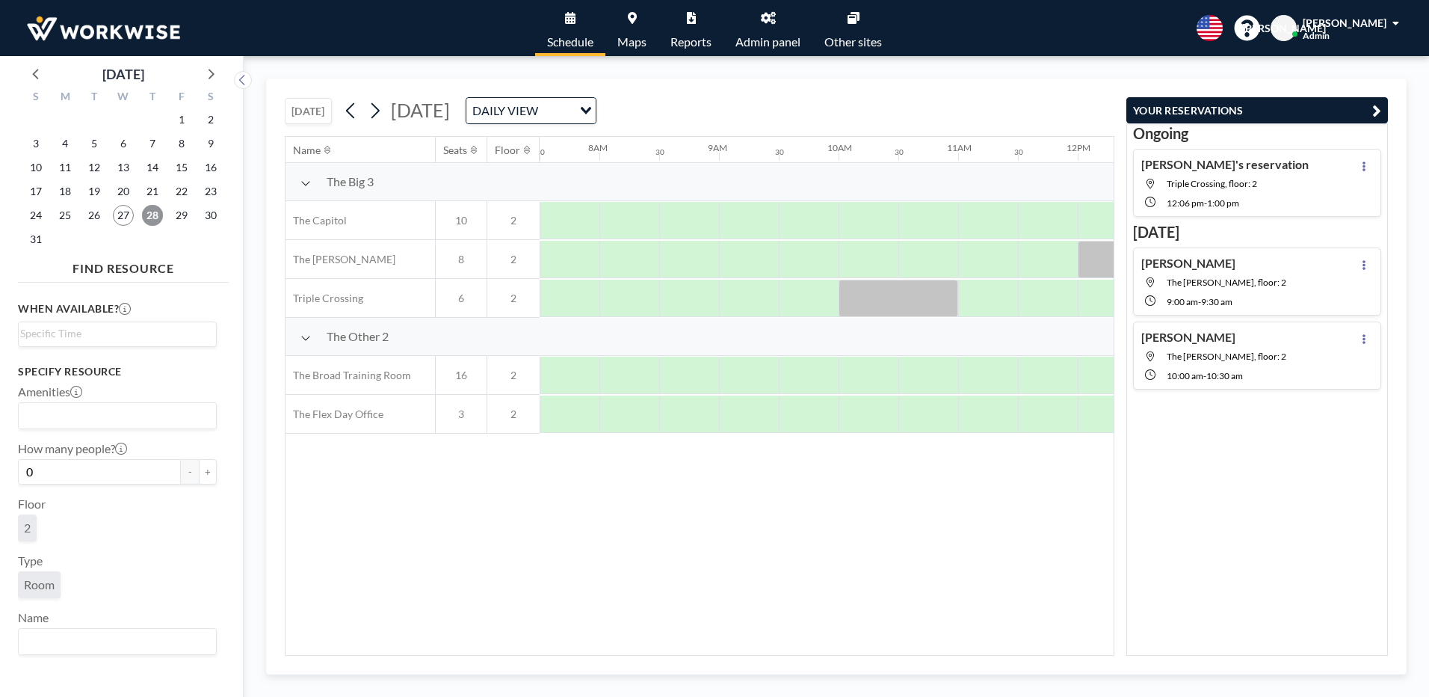 The image size is (1429, 697). Describe the element at coordinates (1183, 301) in the screenshot. I see `span: 9:00 AM` at that location.